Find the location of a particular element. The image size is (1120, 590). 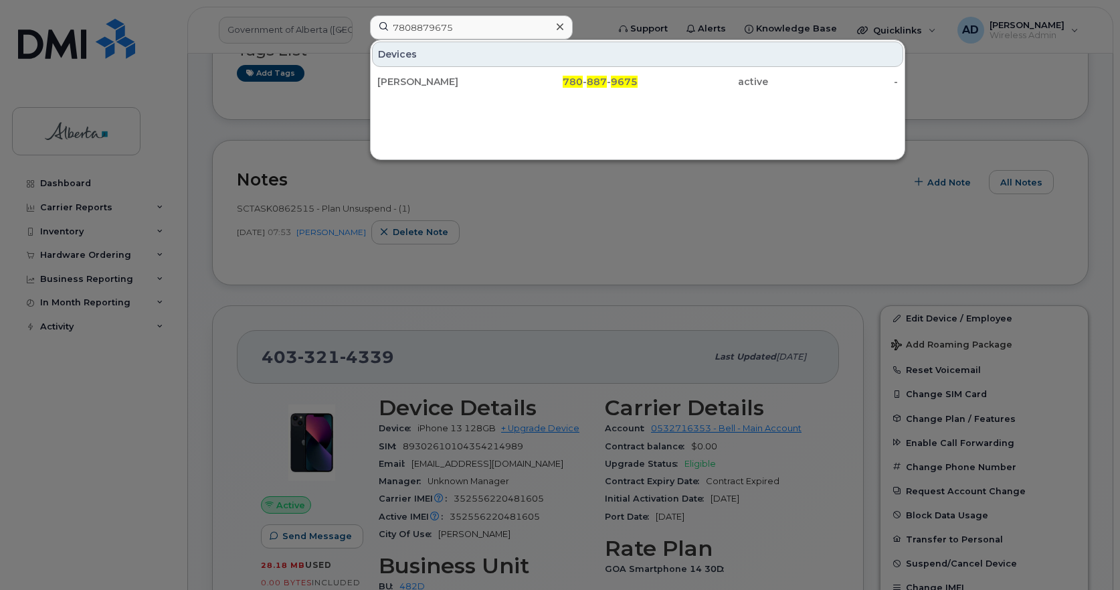

div: active is located at coordinates (703, 82).